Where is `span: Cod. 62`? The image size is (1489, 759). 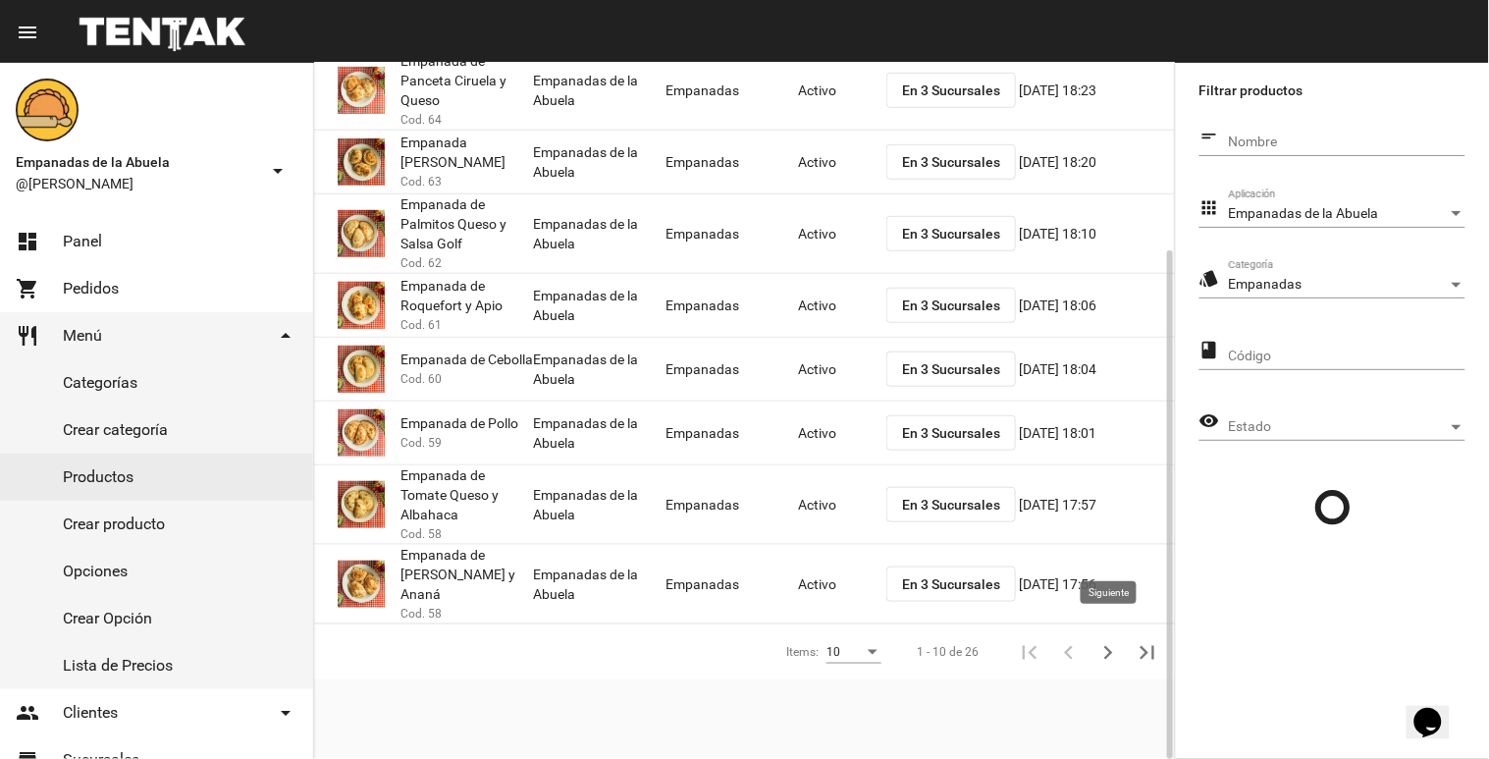
span: Cod. 62 is located at coordinates (421, 263).